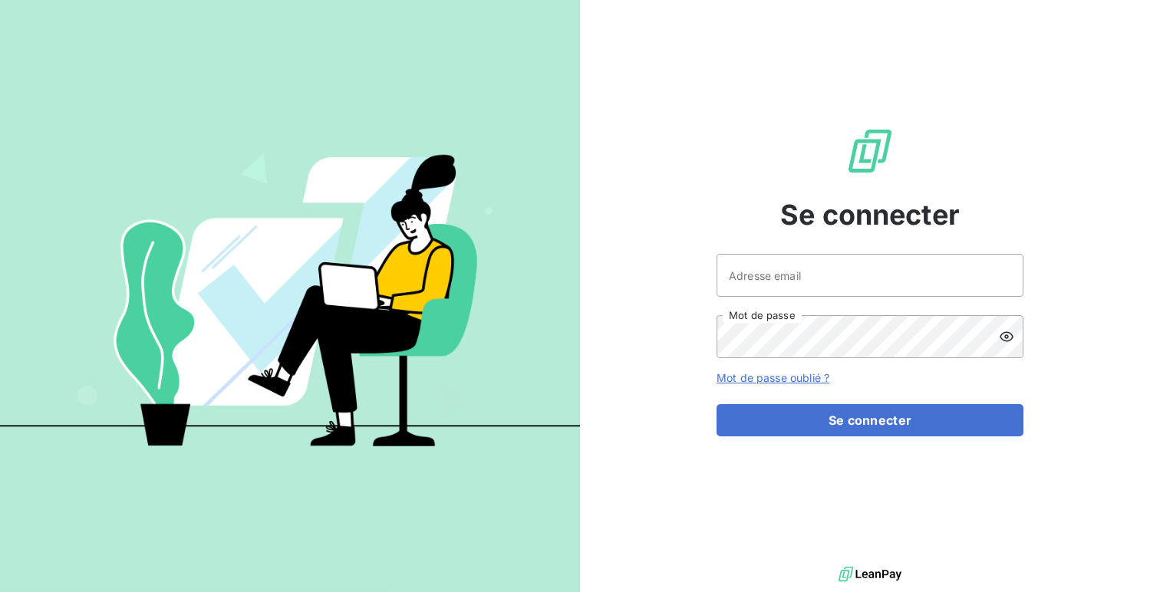 The image size is (1160, 592). What do you see at coordinates (870, 215) in the screenshot?
I see `span: Se connecter` at bounding box center [870, 215].